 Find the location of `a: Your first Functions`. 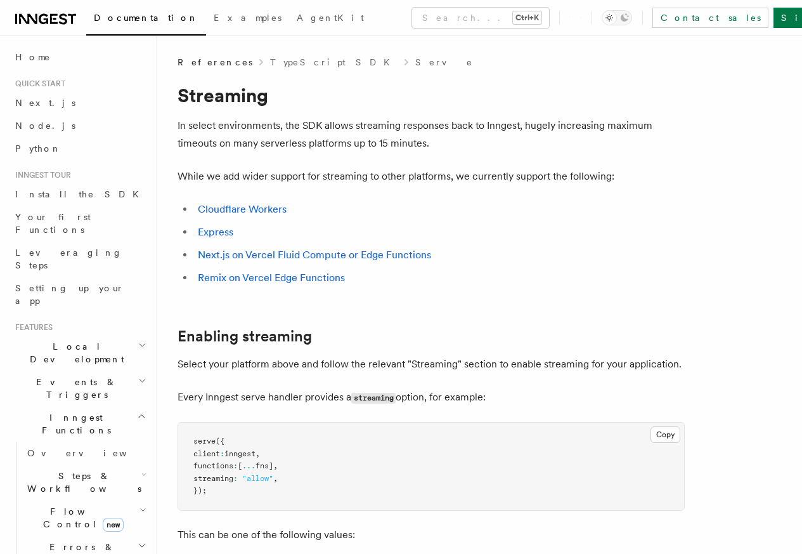

a: Your first Functions is located at coordinates (79, 223).